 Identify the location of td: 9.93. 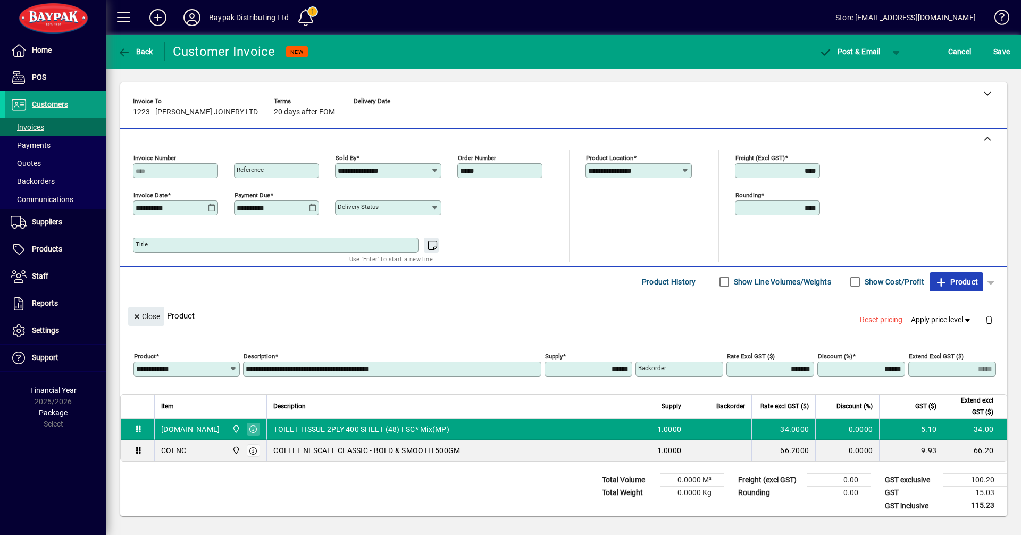
(911, 450).